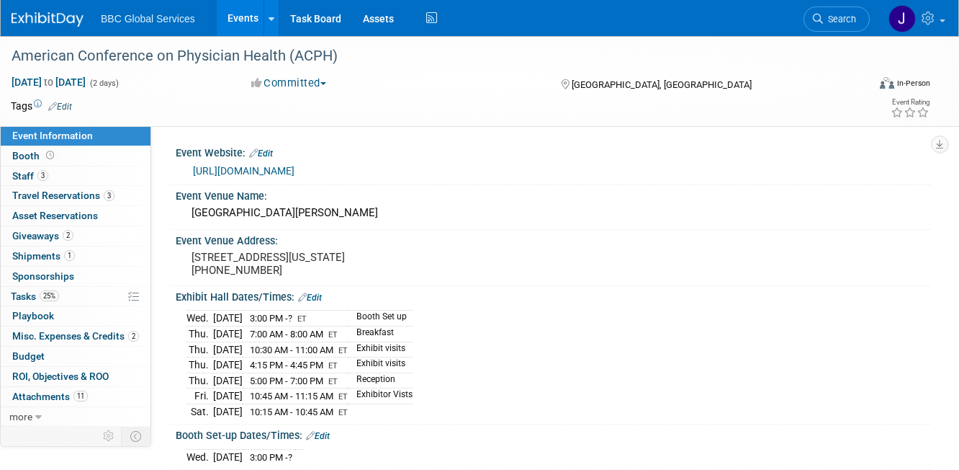  I want to click on div: Event Venue Address:, so click(553, 238).